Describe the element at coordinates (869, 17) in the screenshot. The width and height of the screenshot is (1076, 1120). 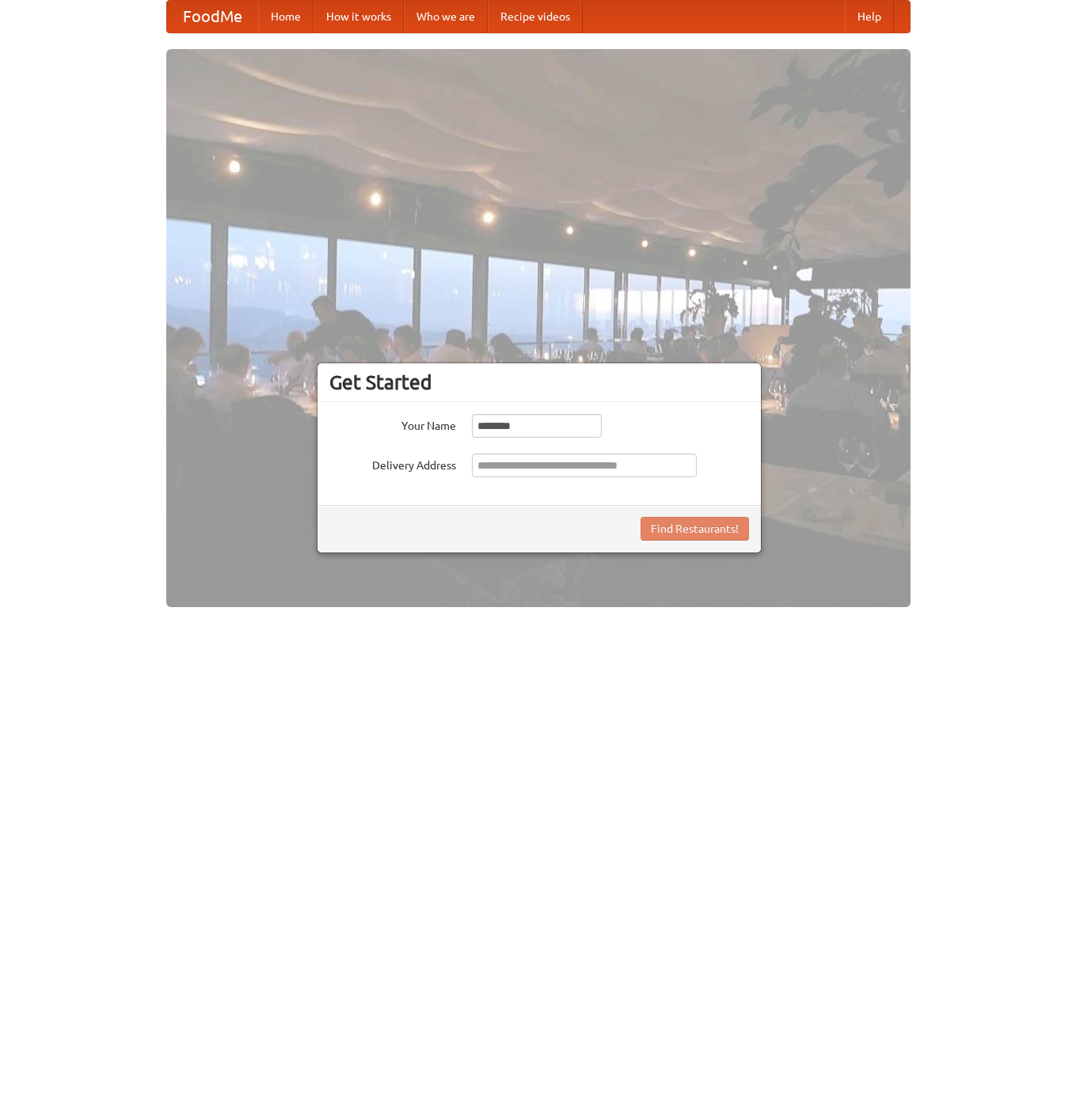
I see `a: Help` at that location.